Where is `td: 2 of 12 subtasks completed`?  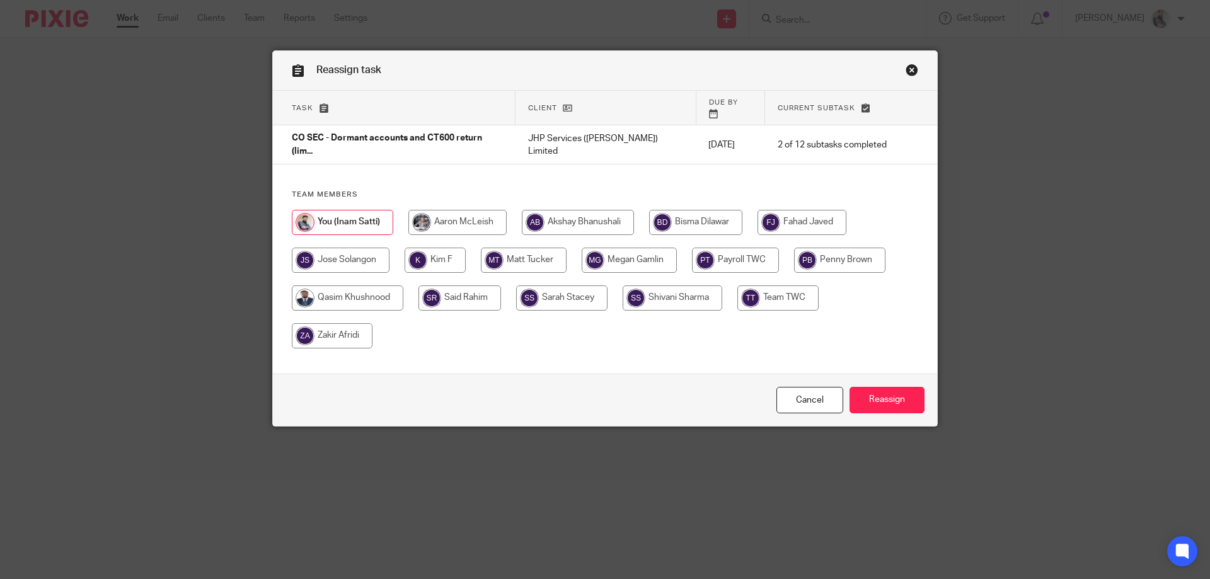 td: 2 of 12 subtasks completed is located at coordinates (832, 145).